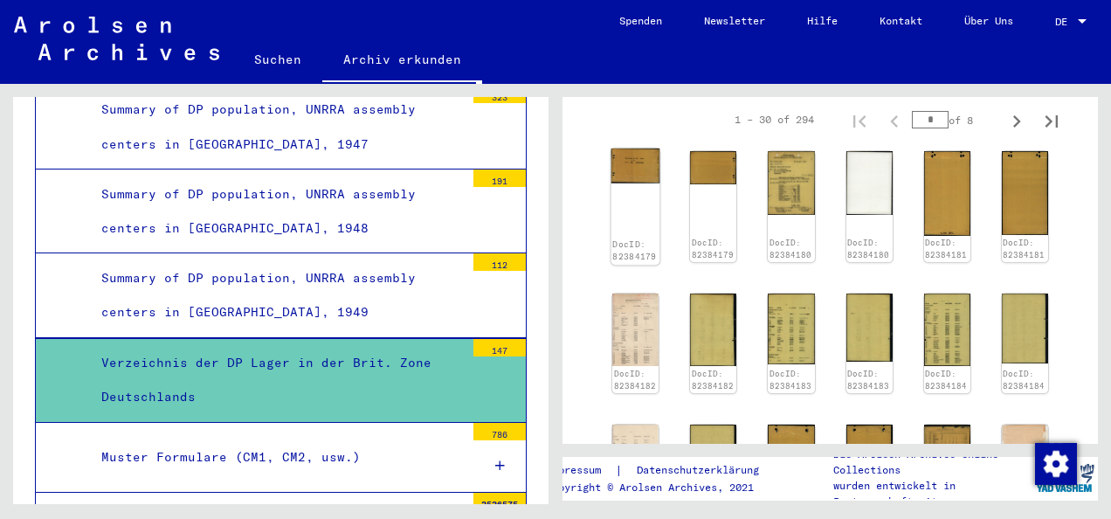 The image size is (1111, 519). I want to click on div: 147, so click(500, 348).